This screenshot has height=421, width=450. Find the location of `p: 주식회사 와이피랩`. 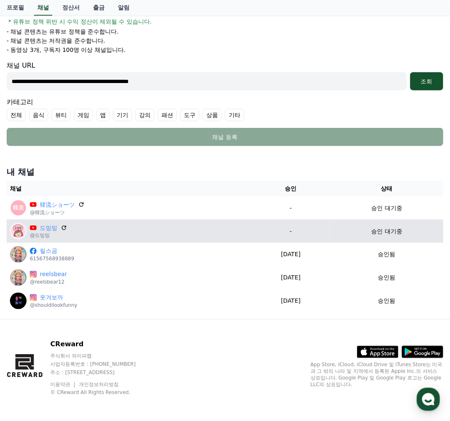

p: 주식회사 와이피랩 is located at coordinates (101, 356).